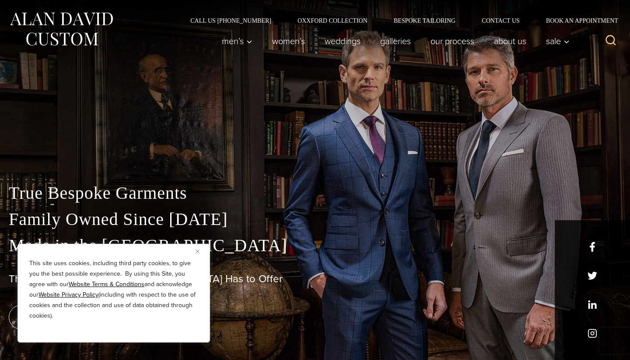 The width and height of the screenshot is (630, 360). What do you see at coordinates (424, 21) in the screenshot?
I see `a: Bespoke Tailoring` at bounding box center [424, 21].